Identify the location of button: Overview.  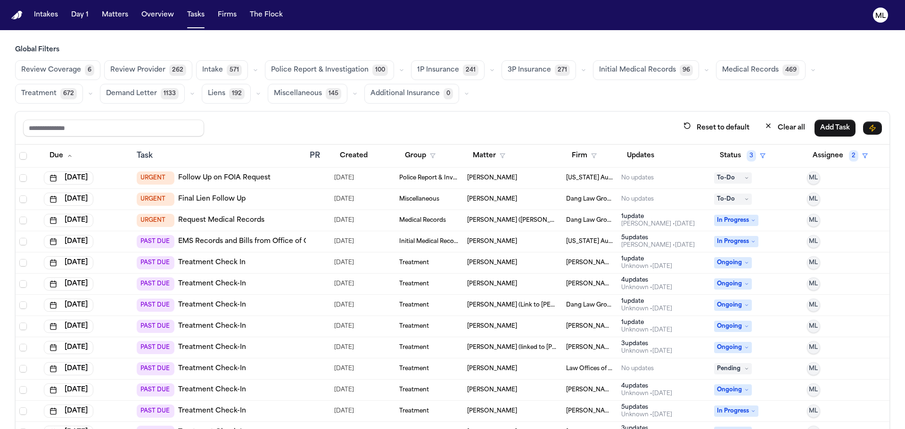
(157, 15).